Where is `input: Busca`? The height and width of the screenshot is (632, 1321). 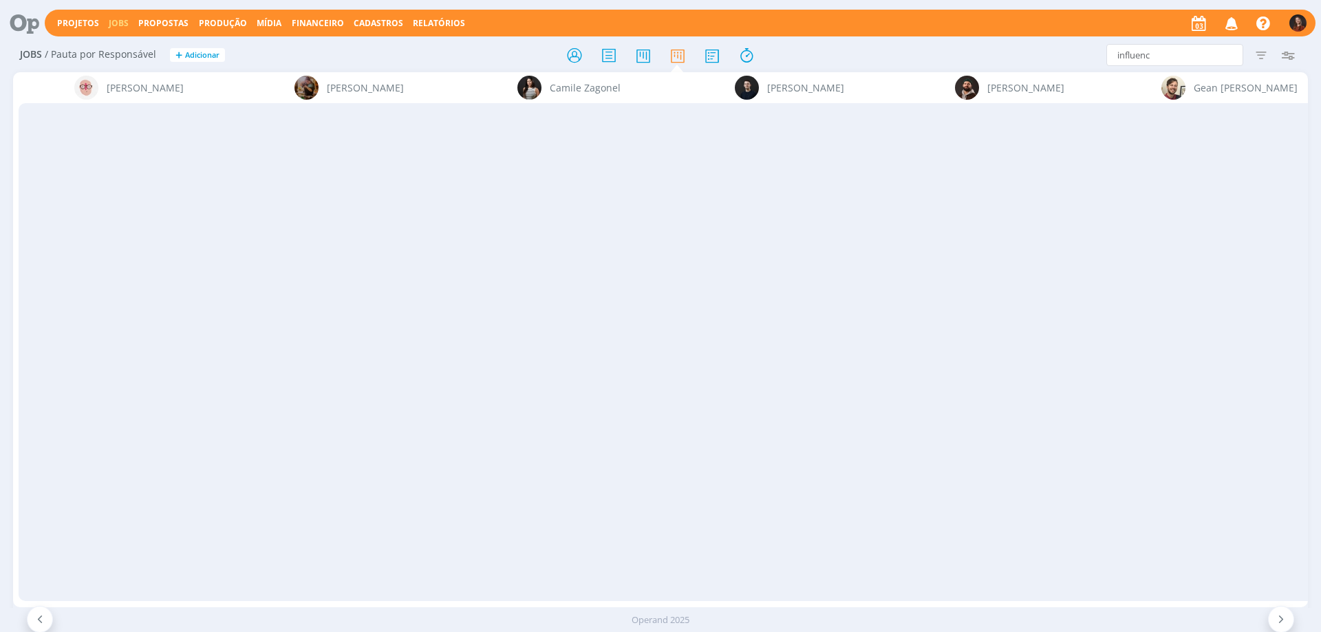 input: Busca is located at coordinates (1174, 55).